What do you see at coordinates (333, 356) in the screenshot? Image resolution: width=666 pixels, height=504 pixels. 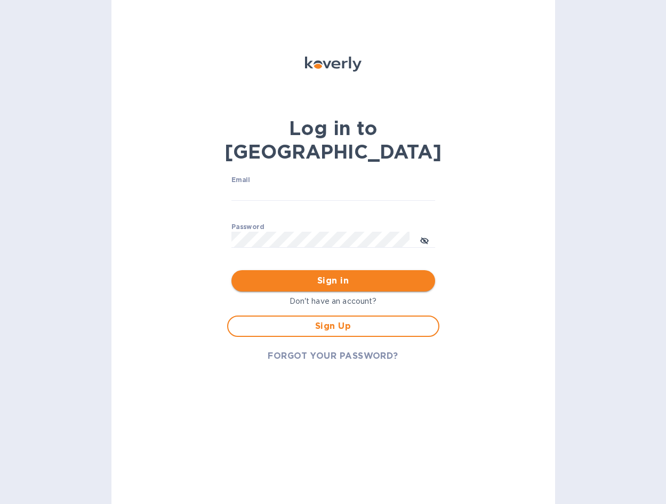 I see `span: FORGOT YOUR PASSWORD?` at bounding box center [333, 356].